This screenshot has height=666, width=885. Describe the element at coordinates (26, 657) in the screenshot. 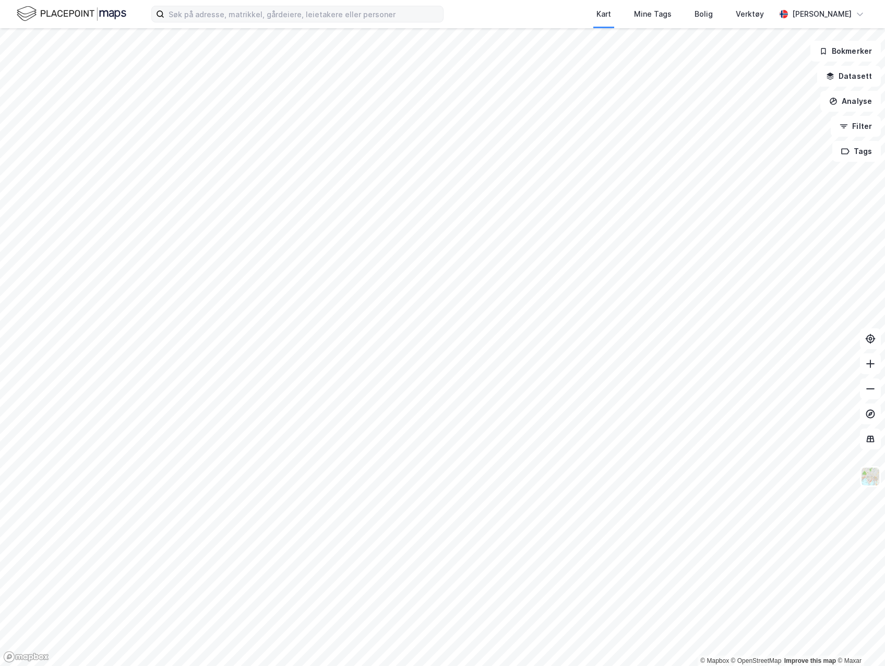

I see `a: Mapbox homepage` at that location.